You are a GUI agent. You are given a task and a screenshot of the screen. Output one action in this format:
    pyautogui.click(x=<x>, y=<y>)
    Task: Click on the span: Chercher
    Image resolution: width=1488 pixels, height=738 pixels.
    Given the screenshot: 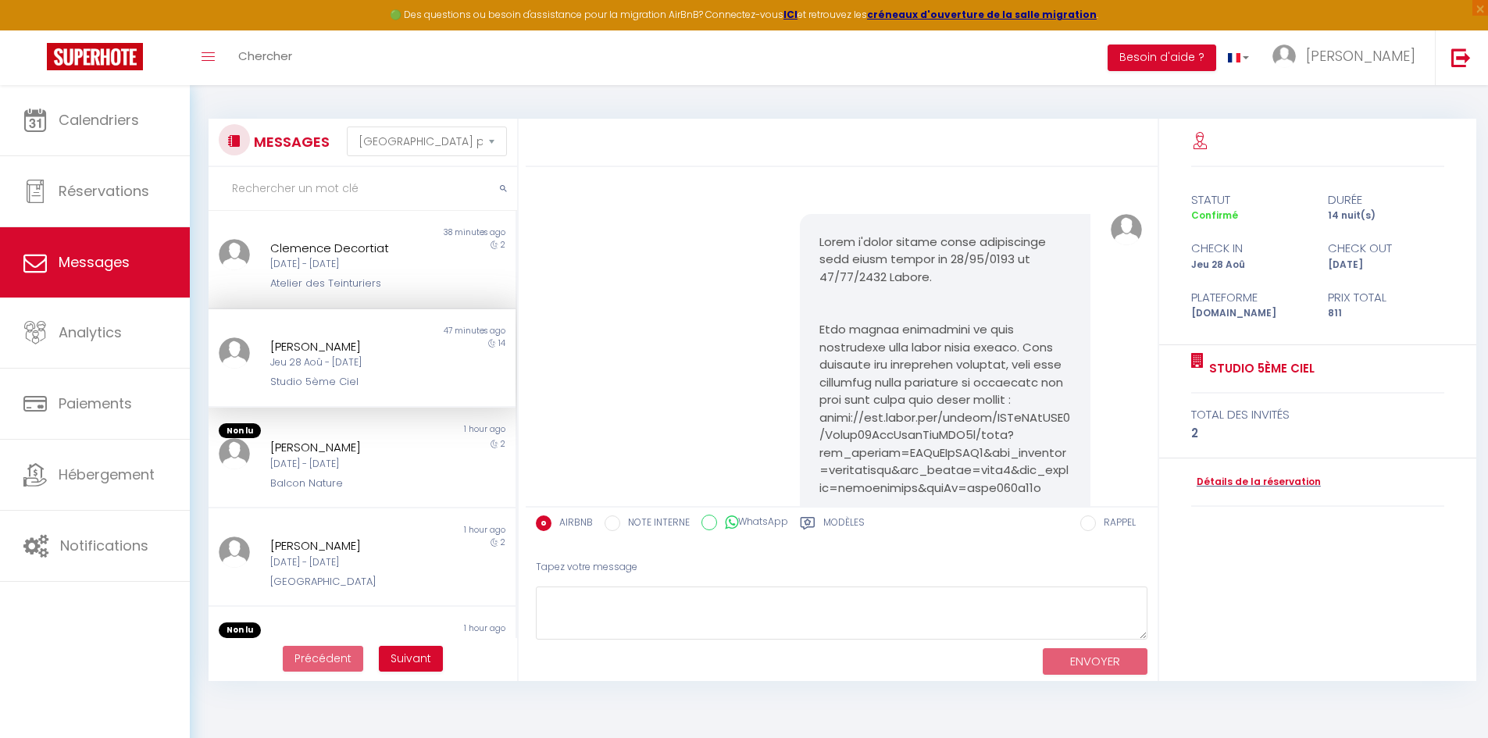 What is the action you would take?
    pyautogui.click(x=265, y=55)
    